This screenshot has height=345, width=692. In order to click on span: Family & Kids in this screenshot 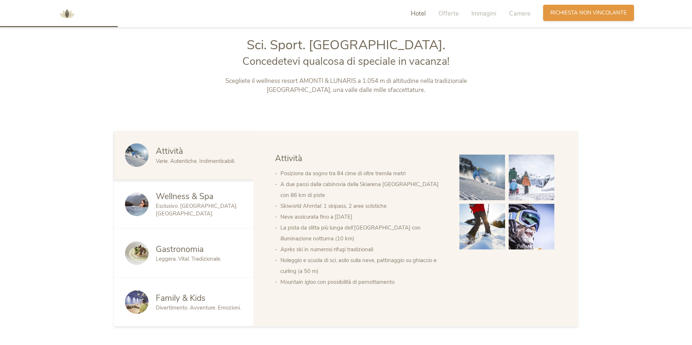, I will do `click(181, 298)`.